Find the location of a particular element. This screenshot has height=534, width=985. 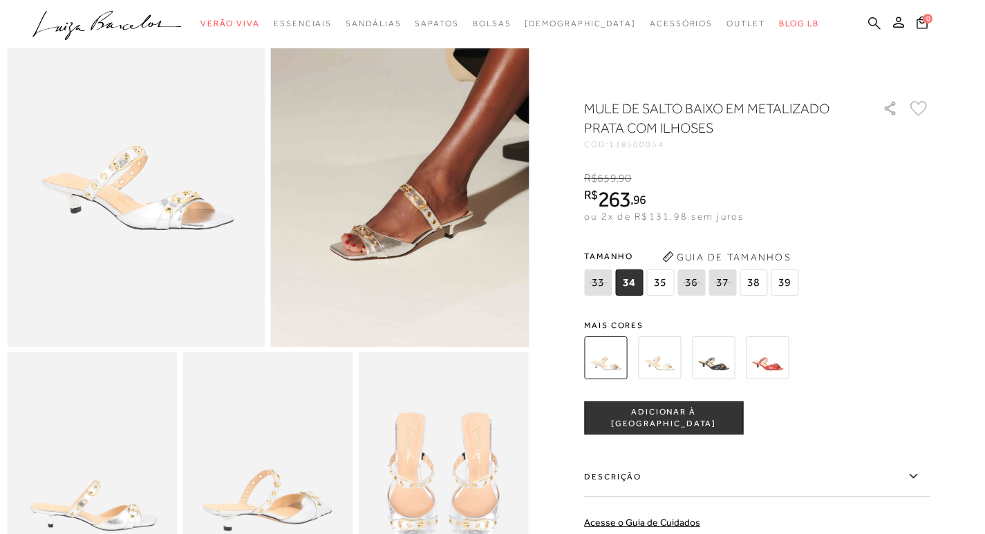

span: Tamanho is located at coordinates (693, 256).